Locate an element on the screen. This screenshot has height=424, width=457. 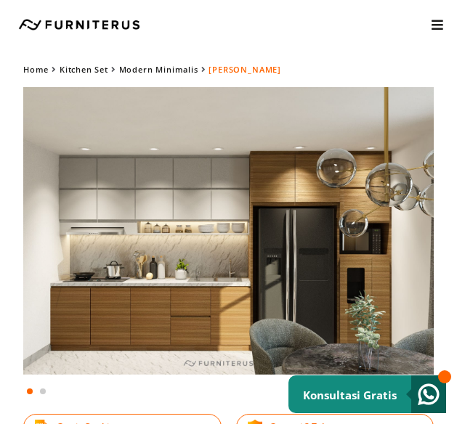
a: Modern Minimalis is located at coordinates (158, 69).